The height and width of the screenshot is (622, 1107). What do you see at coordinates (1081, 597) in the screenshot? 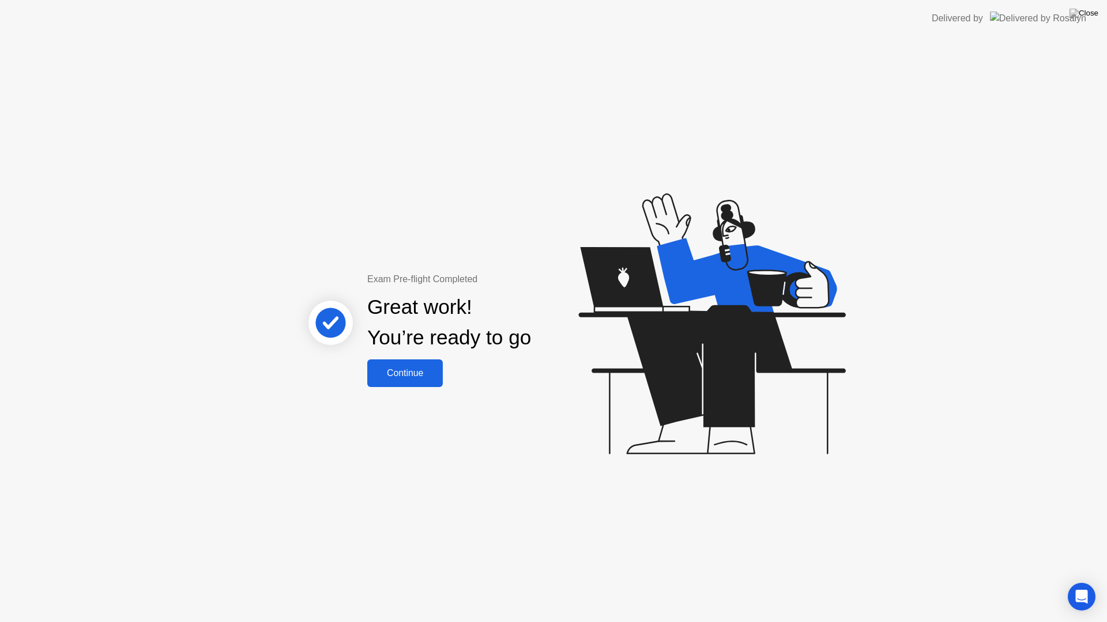
I see `div: Open Intercom Messenger` at bounding box center [1081, 597].